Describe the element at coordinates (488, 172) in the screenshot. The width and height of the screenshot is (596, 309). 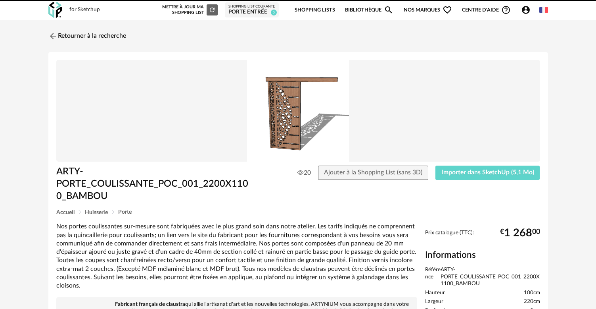
I see `span: Importer dans SketchUp (5,1 Mo)` at that location.